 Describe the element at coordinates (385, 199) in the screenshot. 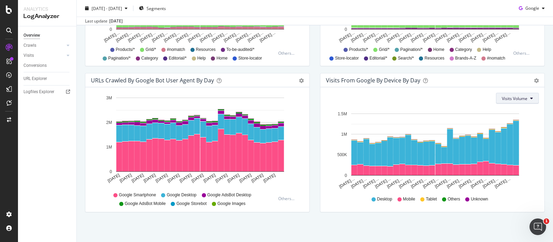

I see `span: Desktop` at that location.